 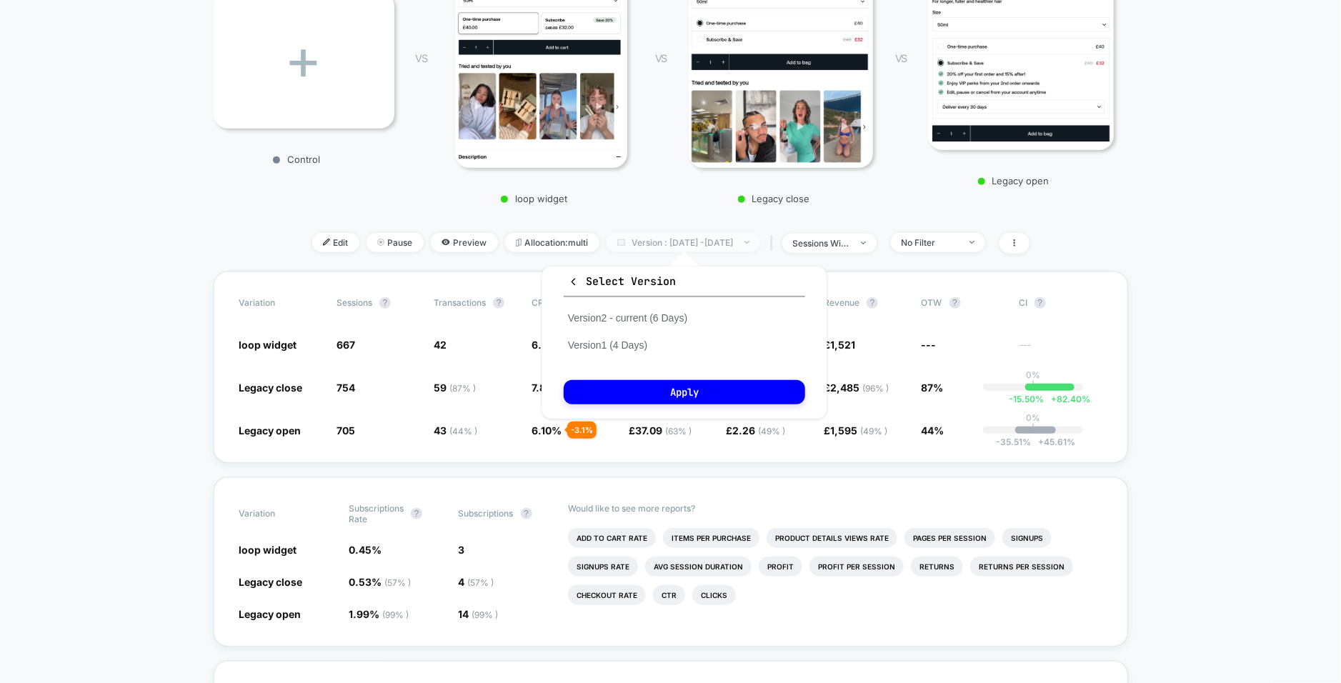 I want to click on span: 6.10 %, so click(x=546, y=430).